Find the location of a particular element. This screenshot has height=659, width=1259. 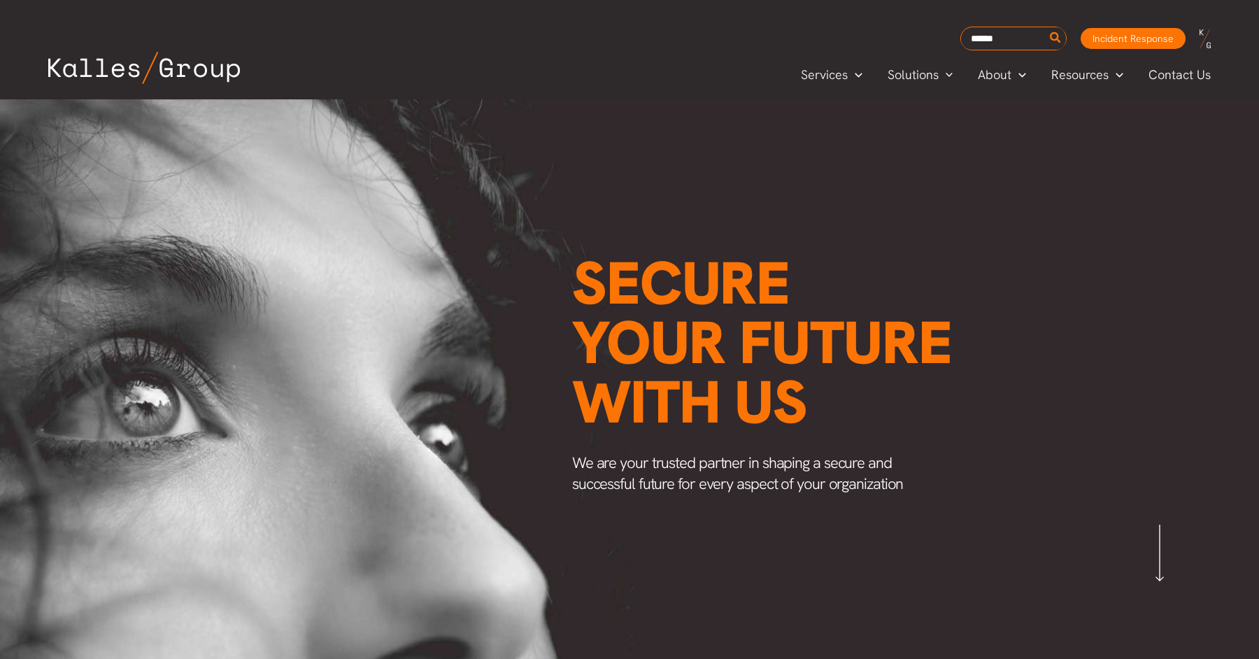

span: Secure your future with us is located at coordinates (762, 342).